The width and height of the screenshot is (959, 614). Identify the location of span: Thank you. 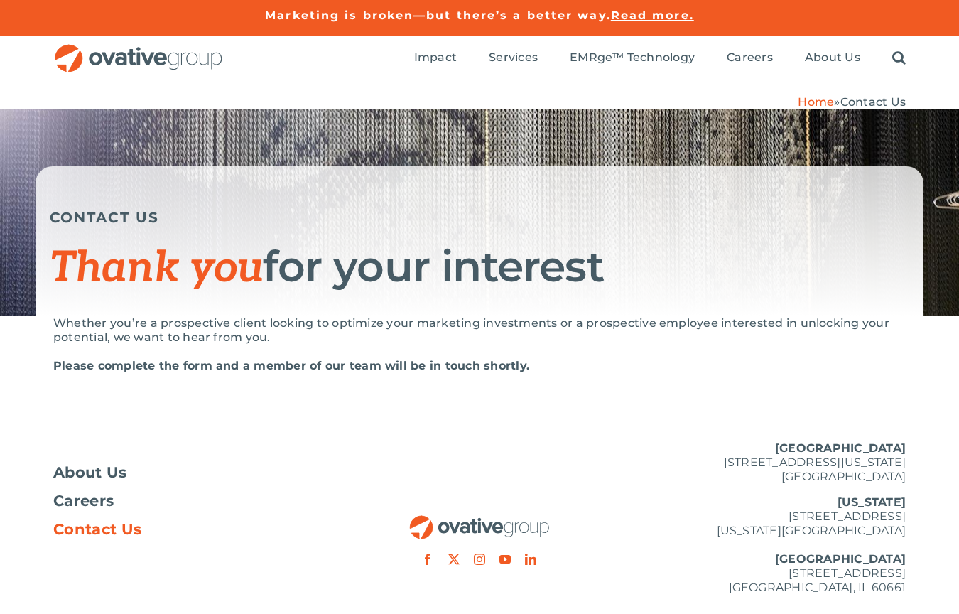
(156, 269).